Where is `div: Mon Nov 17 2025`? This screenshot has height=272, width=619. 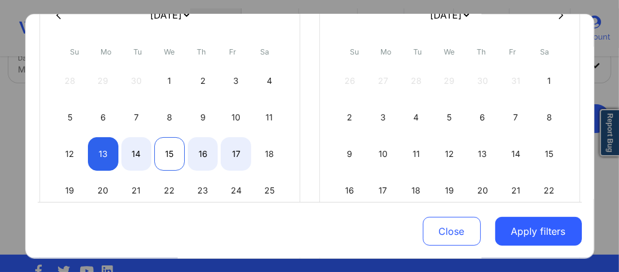 div: Mon Nov 17 2025 is located at coordinates (383, 190).